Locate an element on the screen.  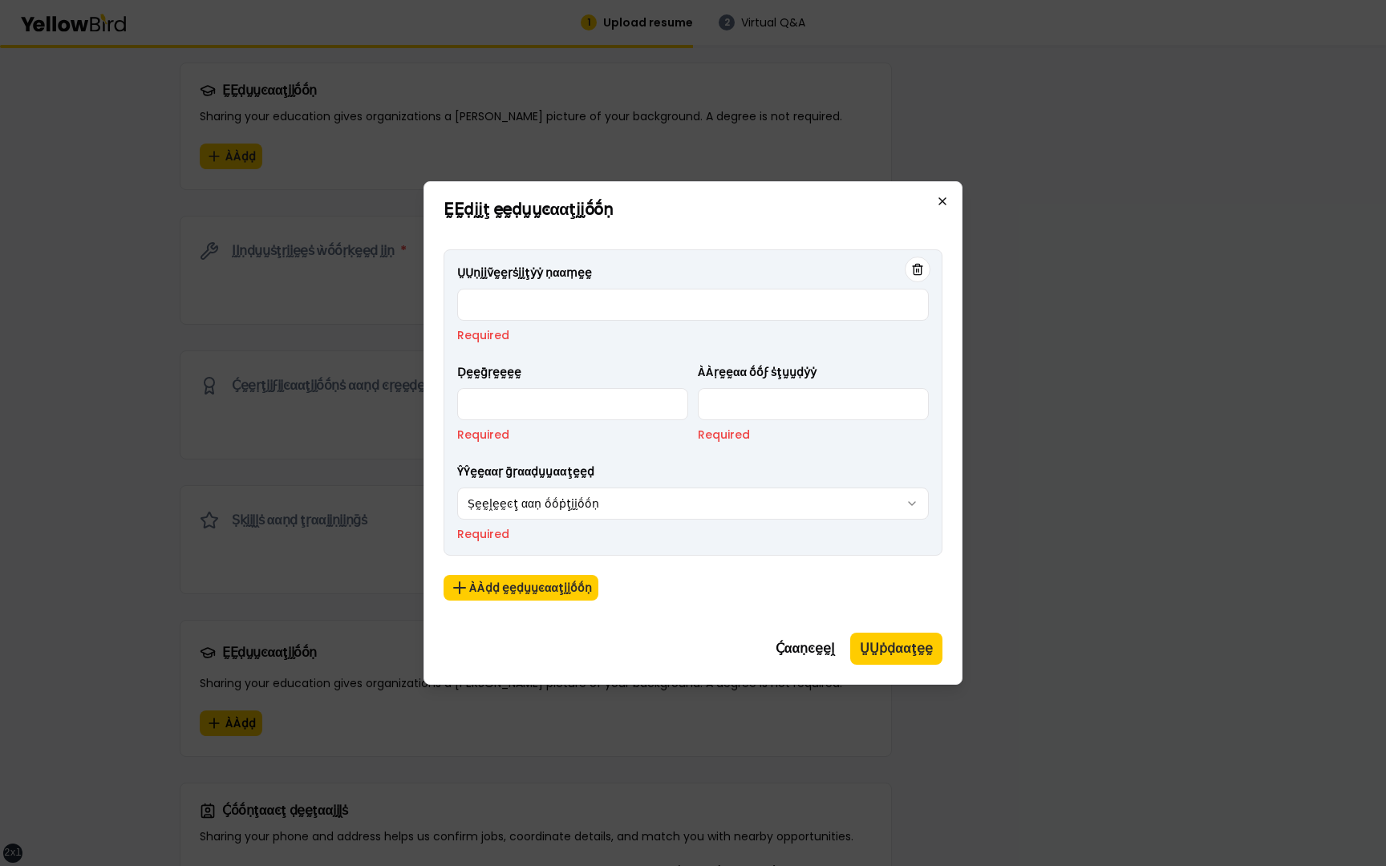
label: ÀÀṛḛḛαα ṓṓϝ ṡţṵṵḍẏẏ is located at coordinates (757, 372).